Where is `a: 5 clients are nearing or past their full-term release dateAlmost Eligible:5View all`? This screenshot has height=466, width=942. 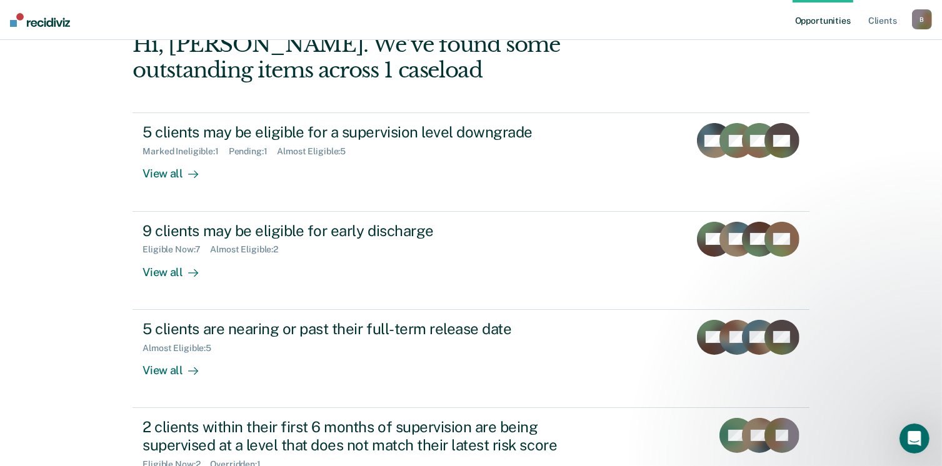 a: 5 clients are nearing or past their full-term release dateAlmost Eligible:5View all is located at coordinates (471, 359).